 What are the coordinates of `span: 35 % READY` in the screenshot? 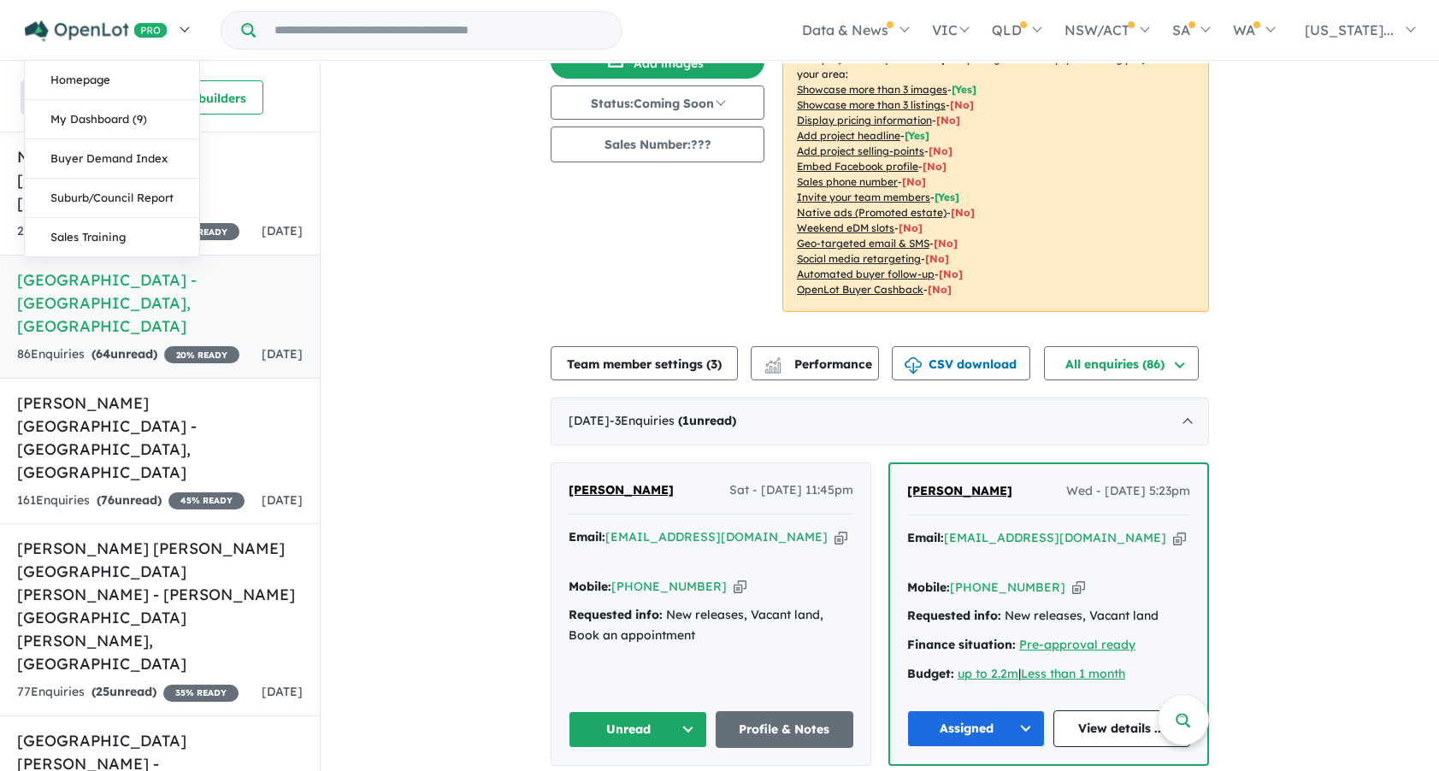 It's located at (201, 694).